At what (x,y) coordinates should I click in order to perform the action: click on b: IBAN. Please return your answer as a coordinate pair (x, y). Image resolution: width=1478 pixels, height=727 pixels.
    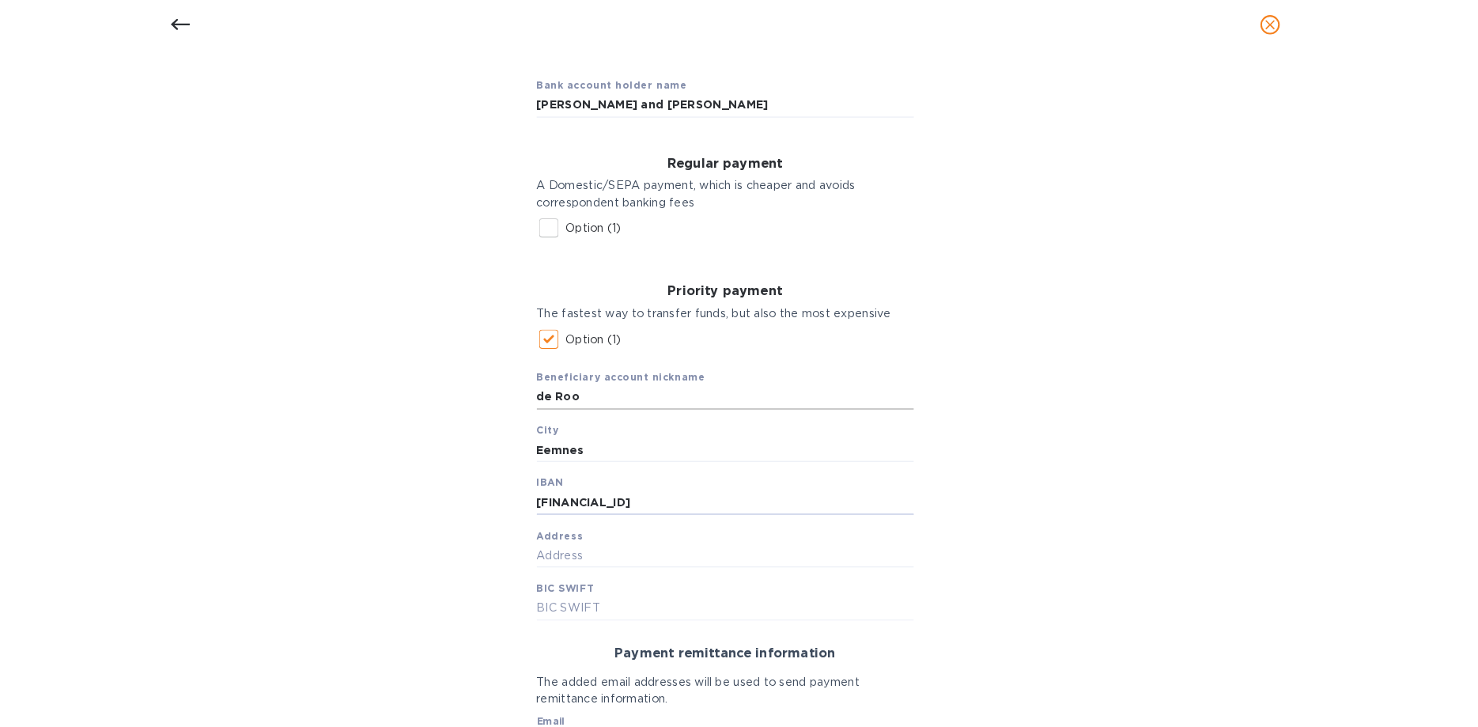
    Looking at the image, I should click on (568, 486).